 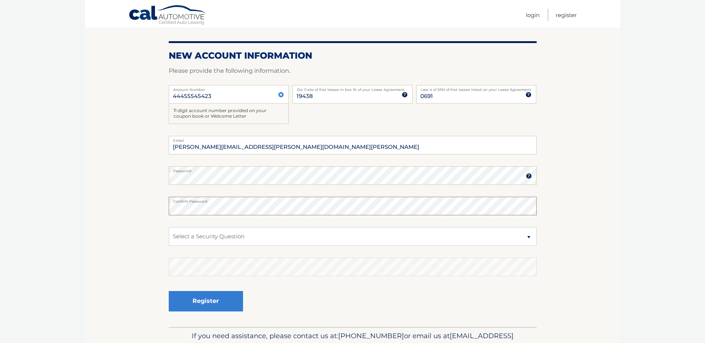 What do you see at coordinates (206, 301) in the screenshot?
I see `button: Register` at bounding box center [206, 301].